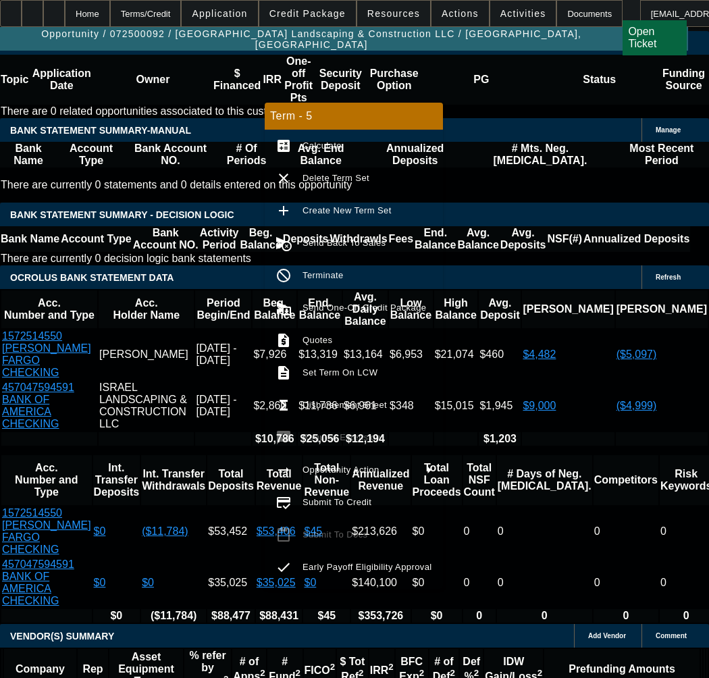 The height and width of the screenshot is (678, 709). Describe the element at coordinates (341, 80) in the screenshot. I see `th: Security Deposit` at that location.